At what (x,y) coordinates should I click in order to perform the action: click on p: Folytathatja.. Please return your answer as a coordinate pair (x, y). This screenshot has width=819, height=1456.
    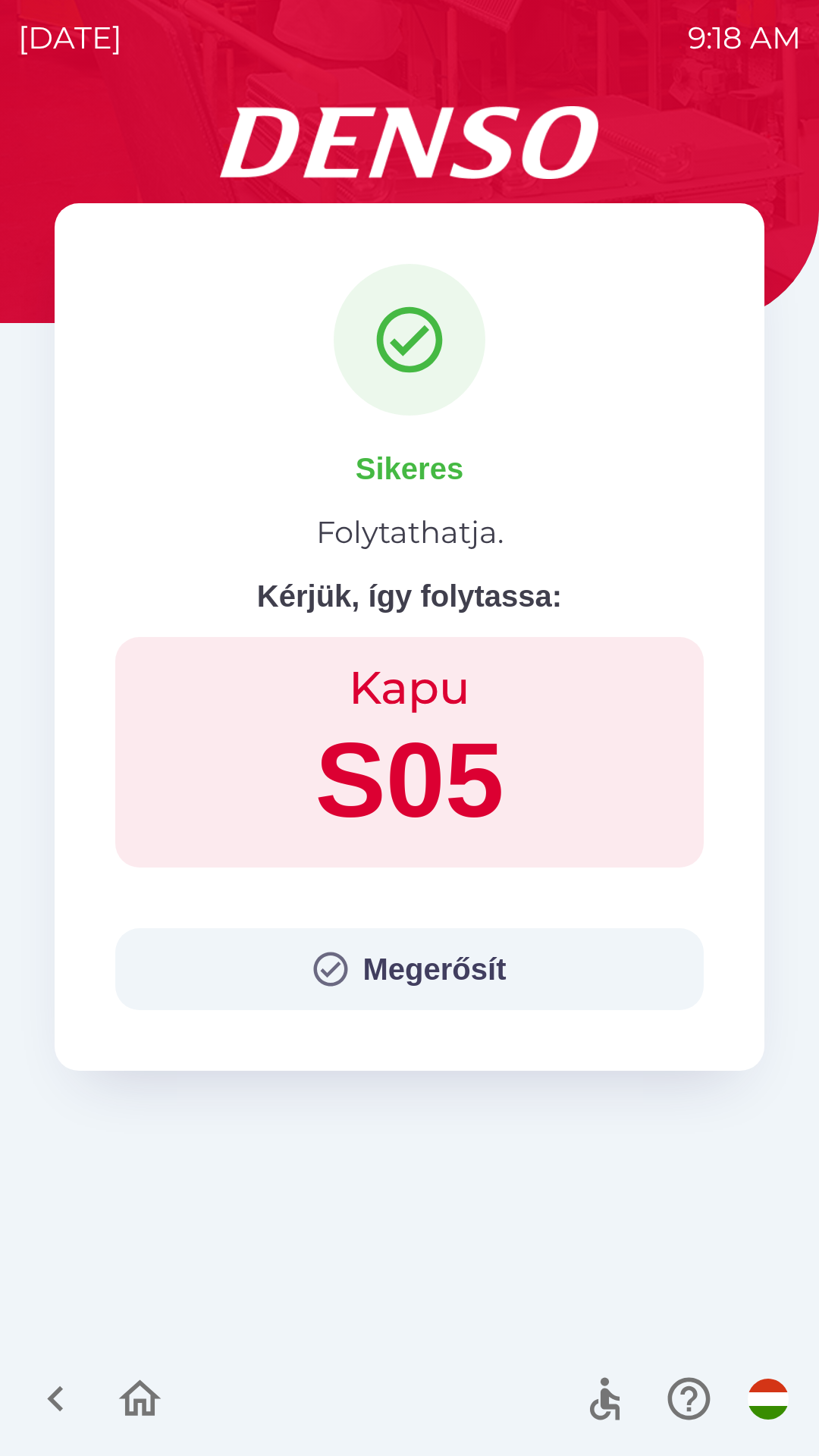
    Looking at the image, I should click on (409, 532).